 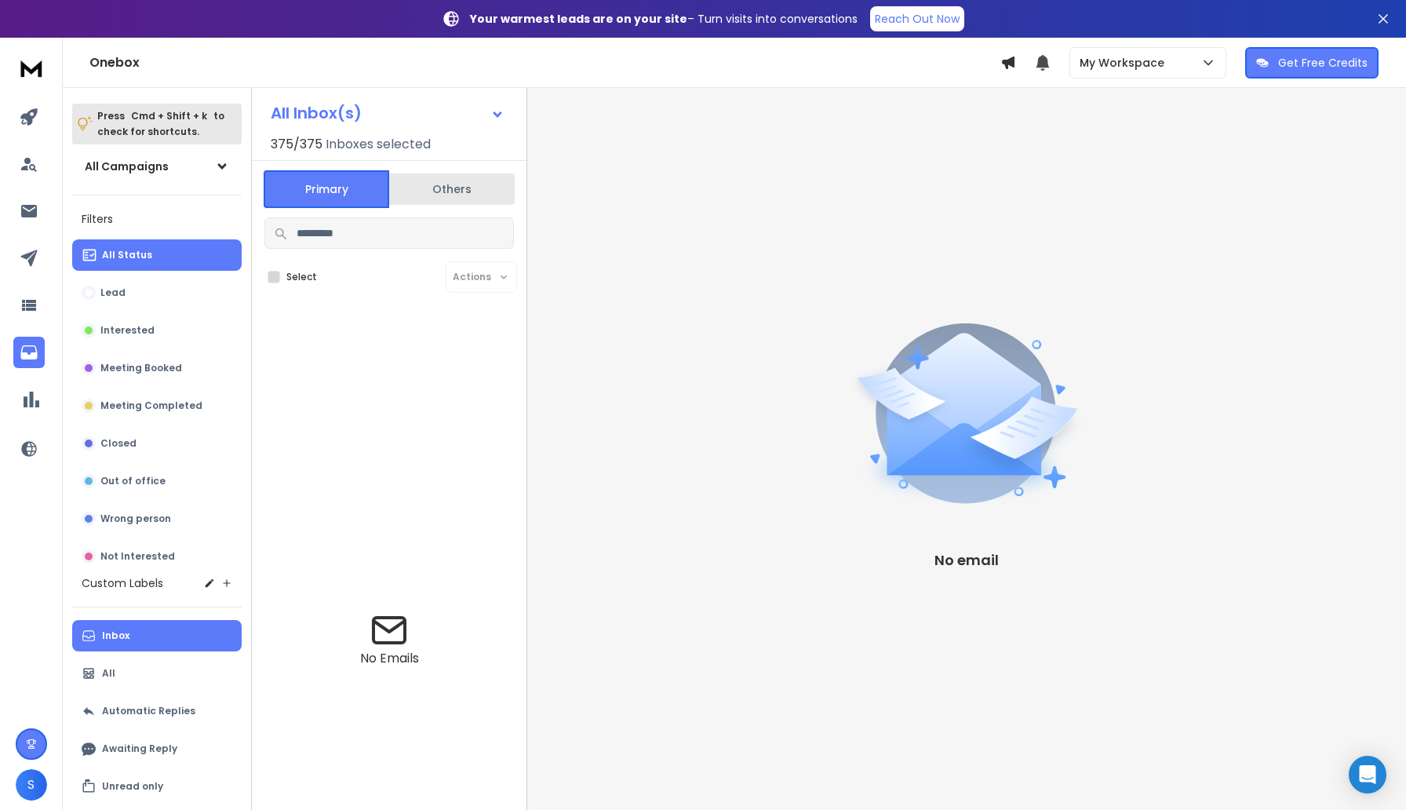 I want to click on p: My Workspace, so click(x=1125, y=63).